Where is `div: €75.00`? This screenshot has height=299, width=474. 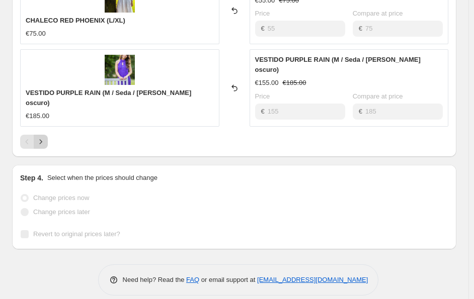
div: €75.00 is located at coordinates (36, 34).